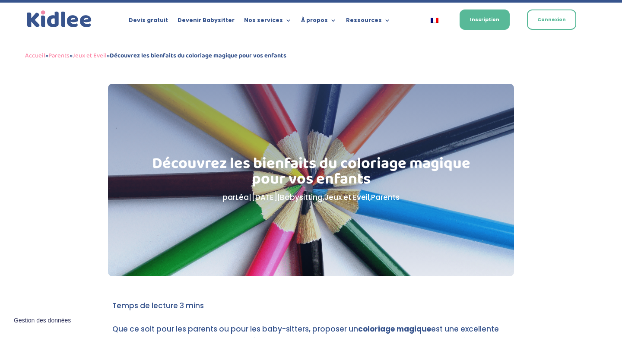 The height and width of the screenshot is (338, 622). Describe the element at coordinates (198, 56) in the screenshot. I see `strong: Découvrez les bienfaits du coloriage magique pour vos enfants` at that location.